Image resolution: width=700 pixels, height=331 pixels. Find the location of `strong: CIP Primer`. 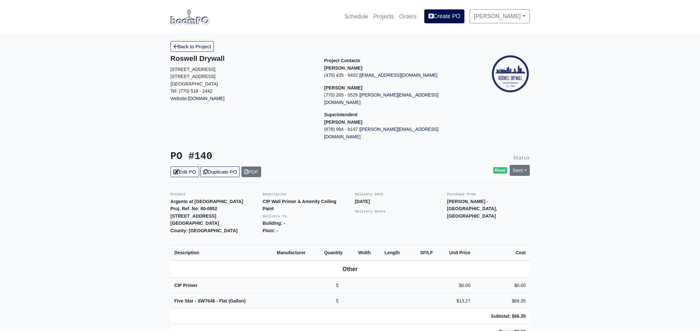

strong: CIP Primer is located at coordinates (186, 285).